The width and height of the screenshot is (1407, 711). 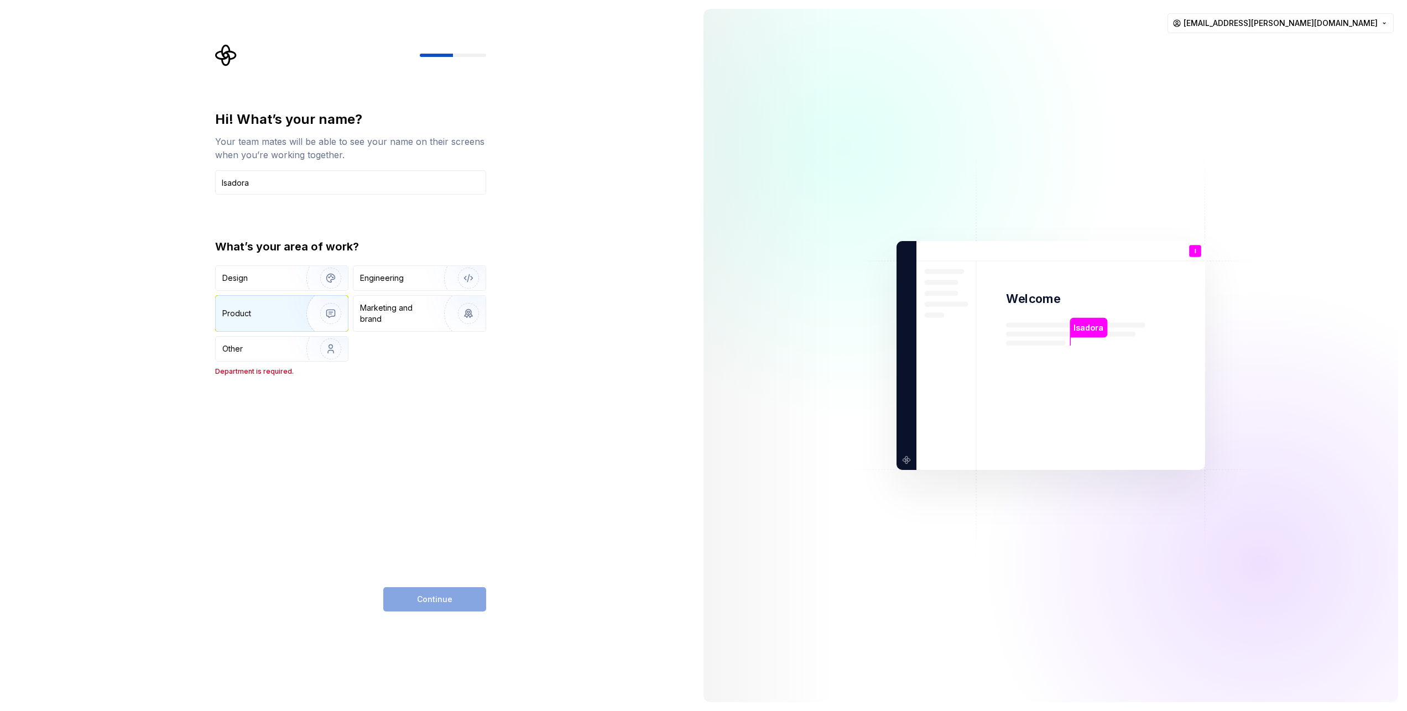 I want to click on p: Department is required., so click(x=351, y=372).